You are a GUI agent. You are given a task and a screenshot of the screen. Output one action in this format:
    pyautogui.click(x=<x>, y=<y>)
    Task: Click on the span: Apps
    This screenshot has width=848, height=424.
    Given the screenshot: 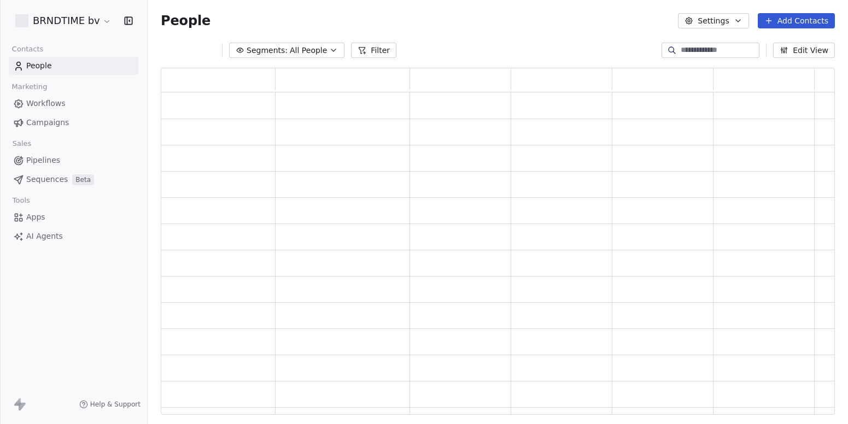 What is the action you would take?
    pyautogui.click(x=36, y=217)
    